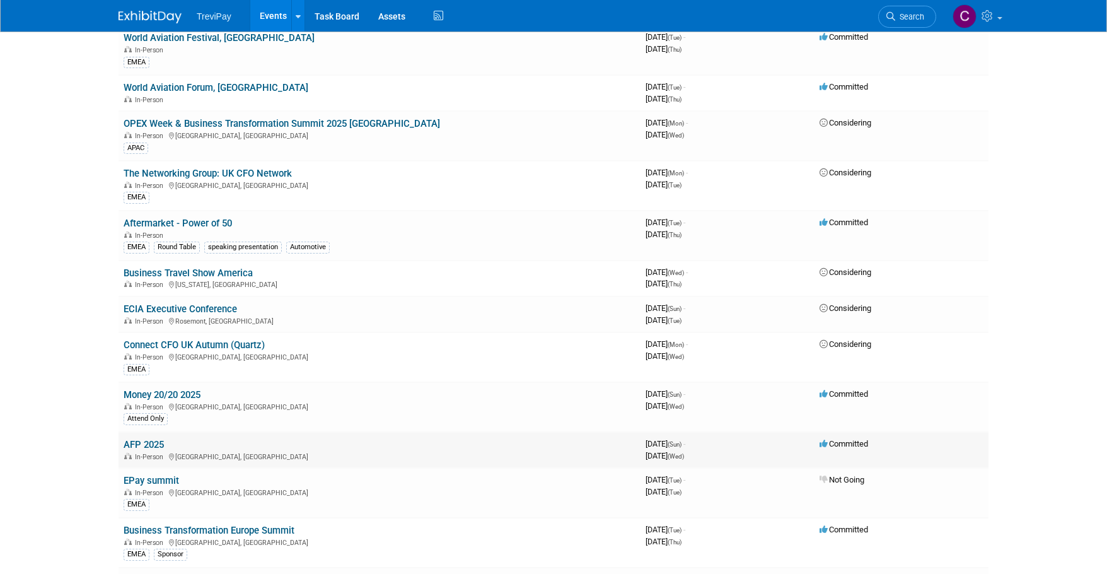  What do you see at coordinates (842, 479) in the screenshot?
I see `span: Not Going` at bounding box center [842, 479].